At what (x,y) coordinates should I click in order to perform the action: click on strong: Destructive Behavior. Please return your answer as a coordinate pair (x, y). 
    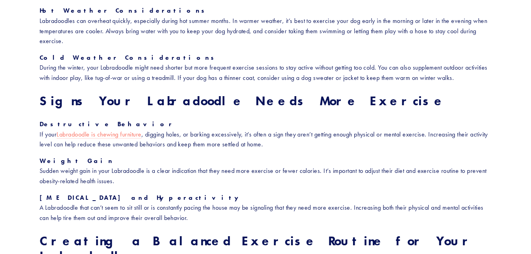
    Looking at the image, I should click on (107, 124).